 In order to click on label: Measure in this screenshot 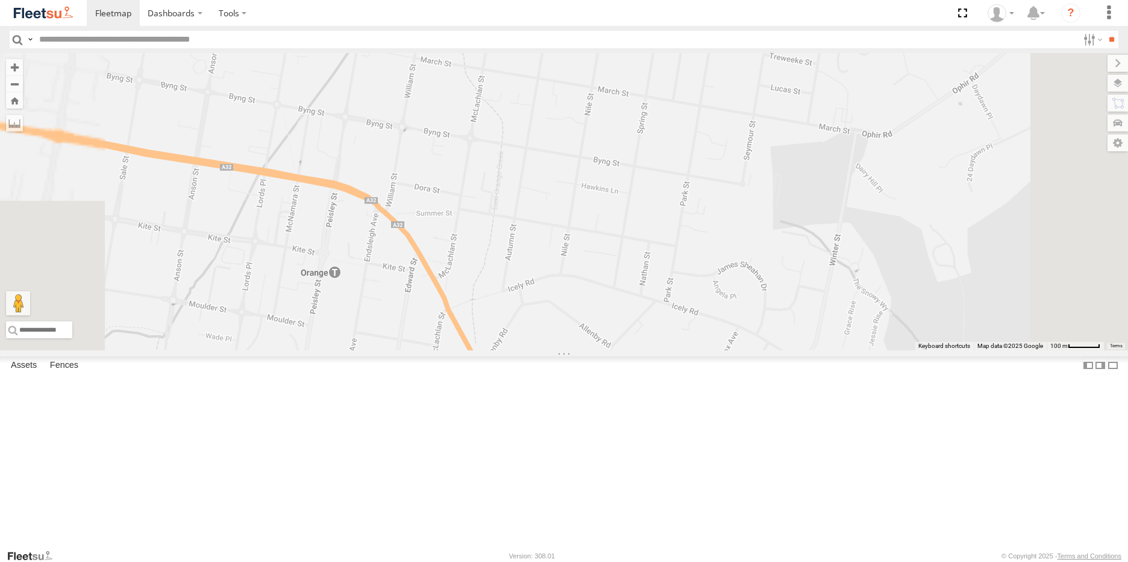, I will do `click(14, 123)`.